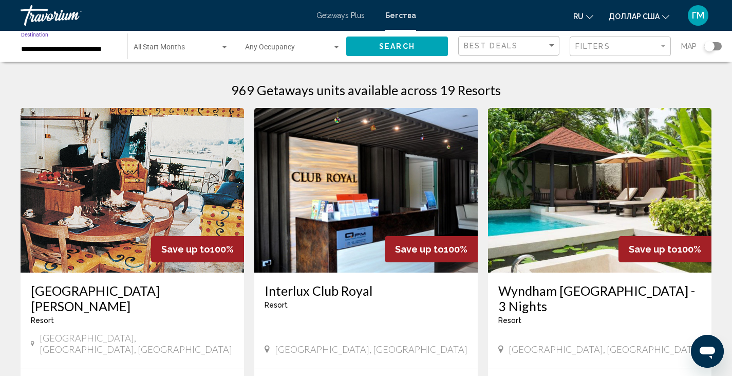 The width and height of the screenshot is (732, 376). Describe the element at coordinates (620, 46) in the screenshot. I see `button: Filter` at that location.